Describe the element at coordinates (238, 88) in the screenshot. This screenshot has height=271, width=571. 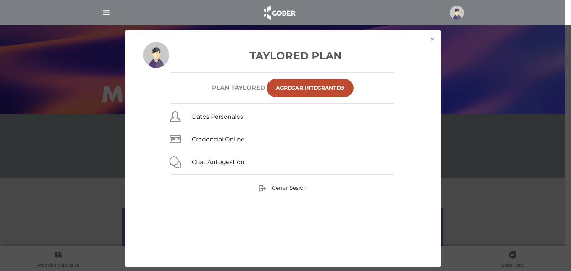
I see `h6: Plan TAYLORED` at that location.